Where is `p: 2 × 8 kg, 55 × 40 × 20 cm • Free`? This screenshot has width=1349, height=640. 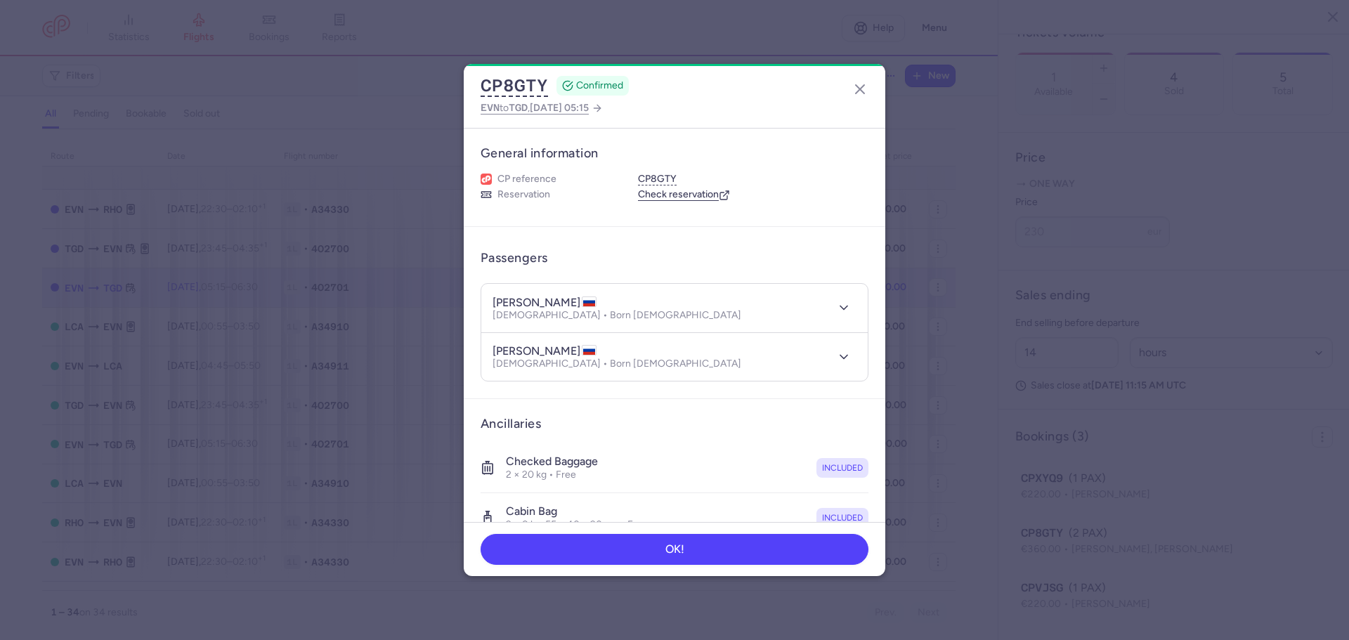
p: 2 × 8 kg, 55 × 40 × 20 cm • Free is located at coordinates (577, 525).